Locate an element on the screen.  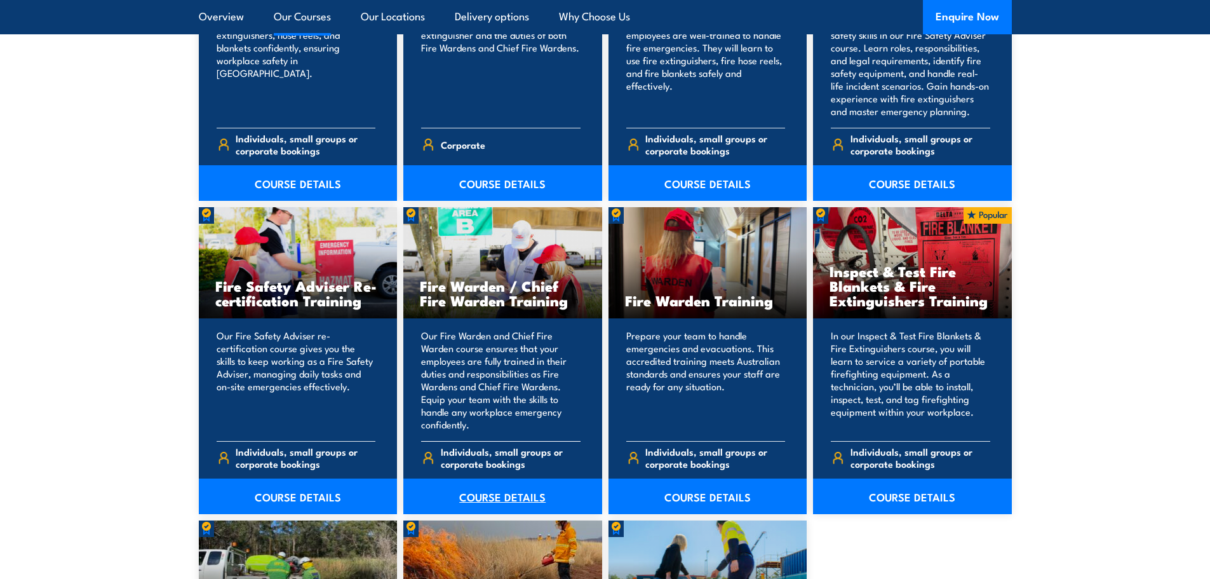
p: Our Fire Combo Awareness Day includes training on how to use a fire extinguisher and the duties o... is located at coordinates (501, 60).